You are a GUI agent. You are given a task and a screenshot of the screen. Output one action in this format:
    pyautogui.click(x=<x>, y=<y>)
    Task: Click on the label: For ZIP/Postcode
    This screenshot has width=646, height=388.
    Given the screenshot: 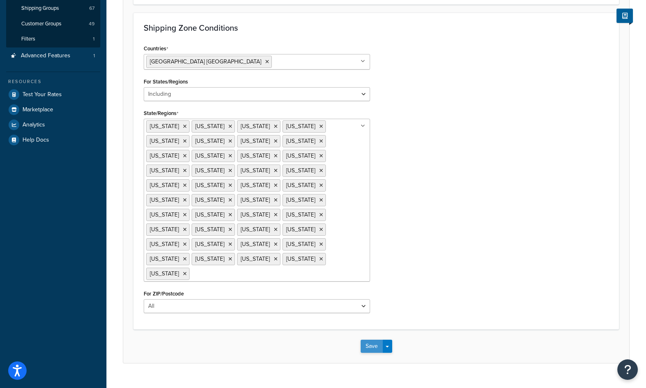 What is the action you would take?
    pyautogui.click(x=164, y=294)
    